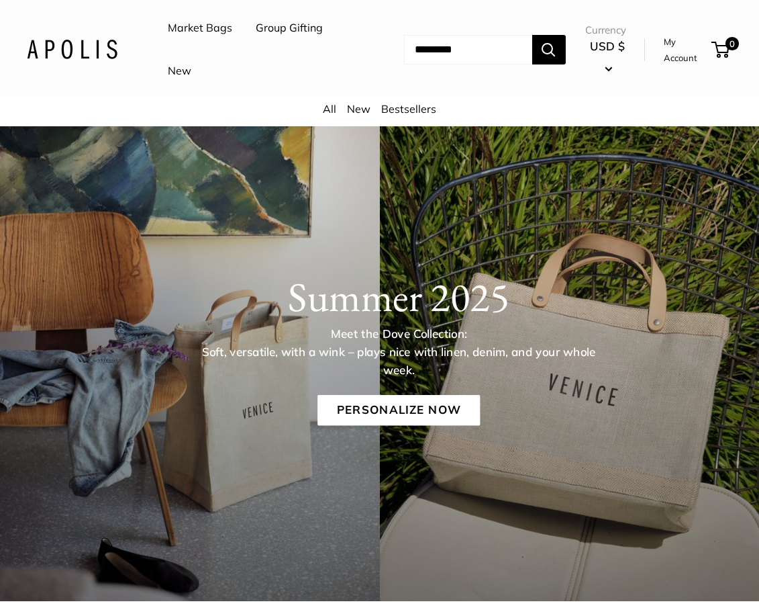 The height and width of the screenshot is (612, 759). What do you see at coordinates (399, 352) in the screenshot?
I see `p: Meet the Dove Collection: Soft, versatile, with a wink – plays nice with linen, denim, and your w...` at bounding box center [399, 352].